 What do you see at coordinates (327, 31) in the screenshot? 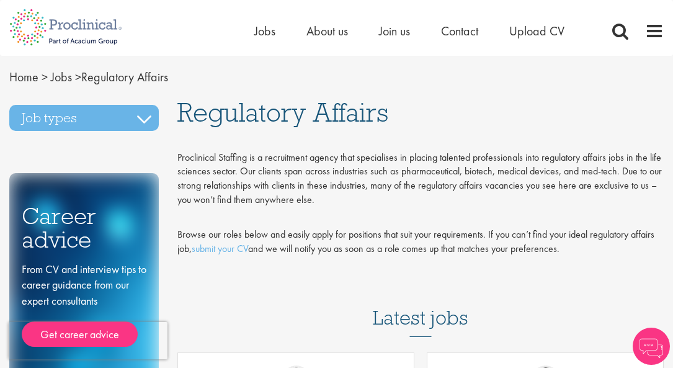
I see `span: About us` at bounding box center [327, 31].